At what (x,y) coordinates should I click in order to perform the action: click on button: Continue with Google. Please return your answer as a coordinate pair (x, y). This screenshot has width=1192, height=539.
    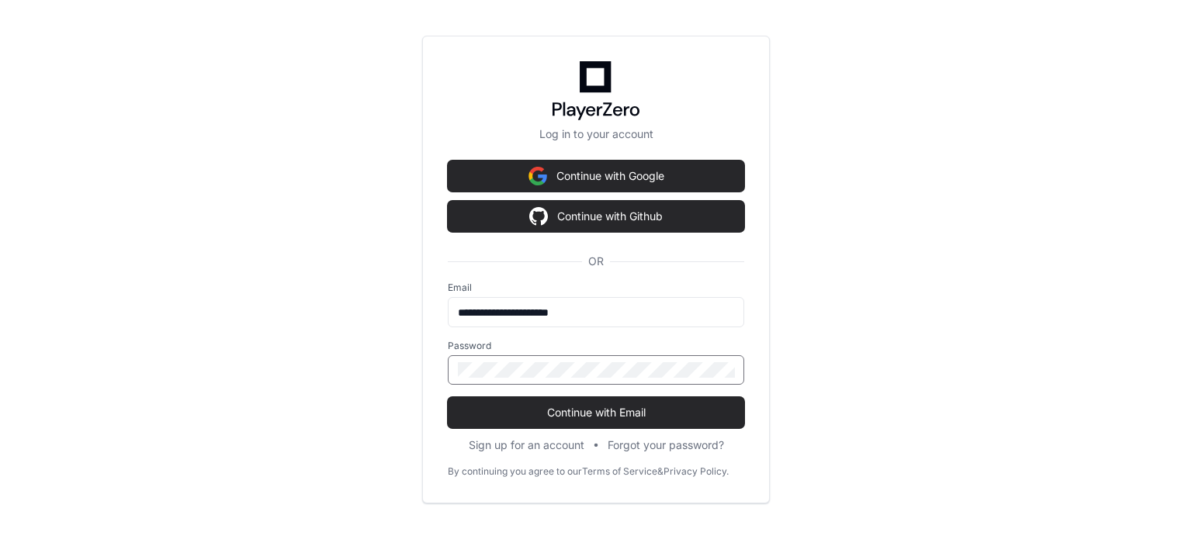
    Looking at the image, I should click on (596, 176).